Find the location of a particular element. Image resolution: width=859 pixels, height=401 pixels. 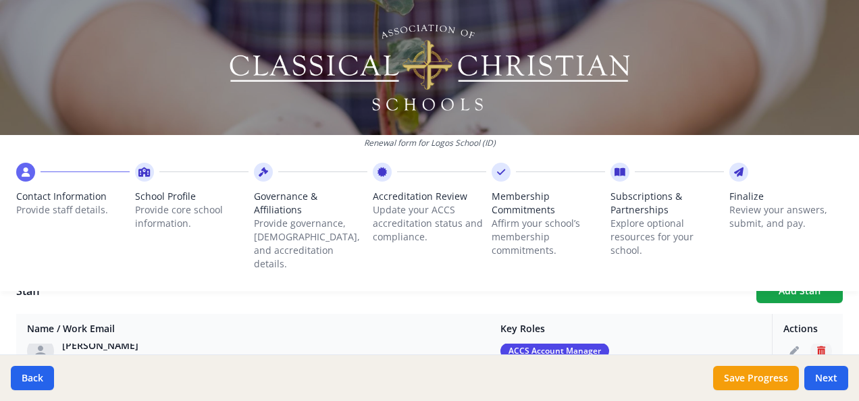

button: Delete staff is located at coordinates (821, 351).